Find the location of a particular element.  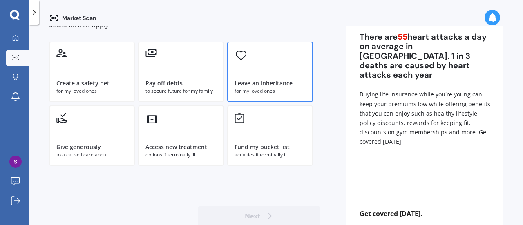

div: Fund my bucket list is located at coordinates (262, 147).